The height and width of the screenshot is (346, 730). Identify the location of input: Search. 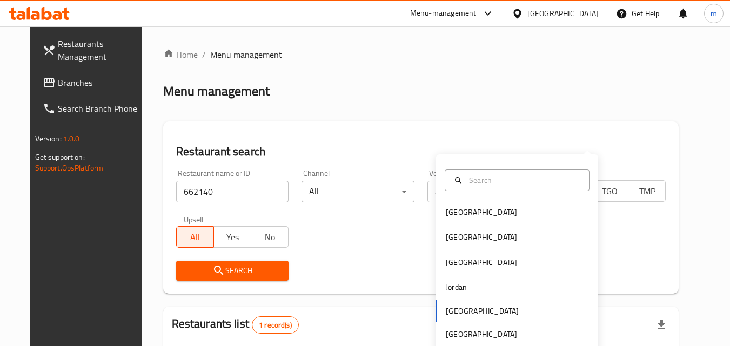
(523, 180).